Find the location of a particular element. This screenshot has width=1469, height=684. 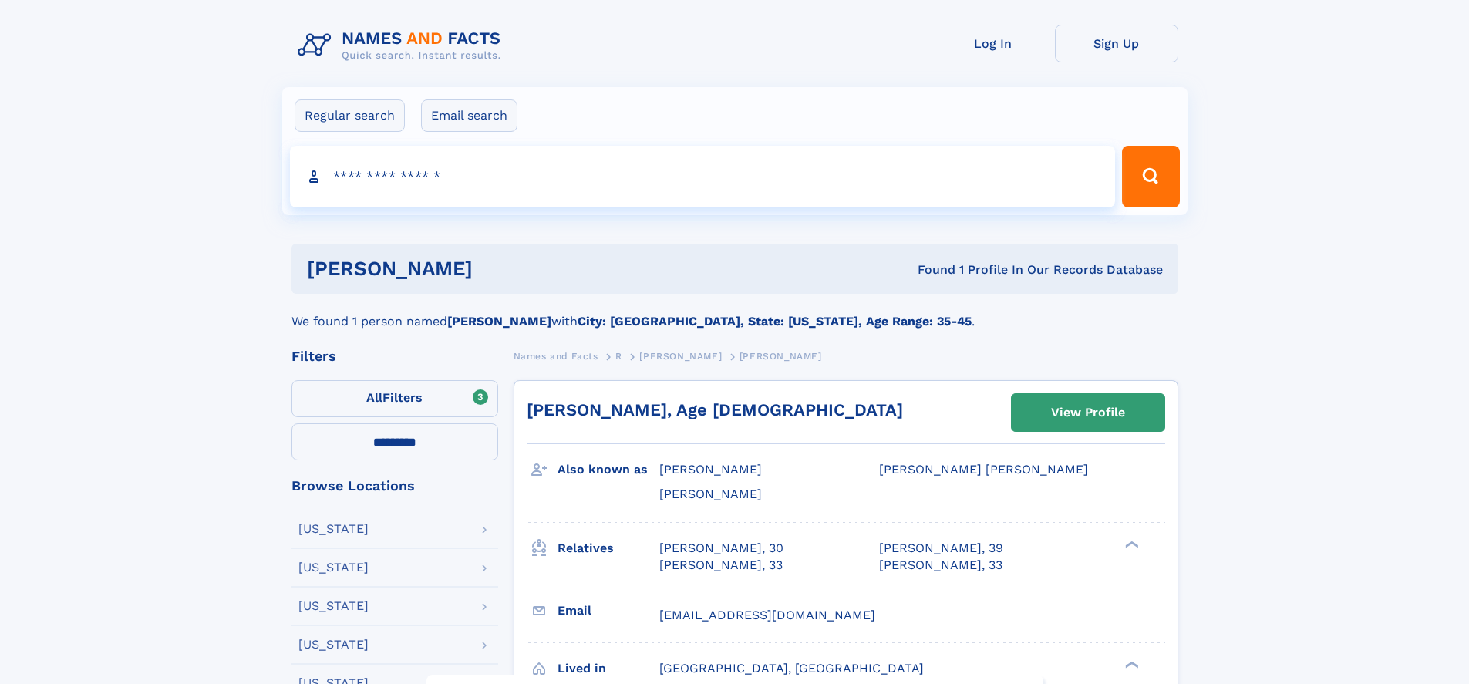

input: search input is located at coordinates (703, 177).